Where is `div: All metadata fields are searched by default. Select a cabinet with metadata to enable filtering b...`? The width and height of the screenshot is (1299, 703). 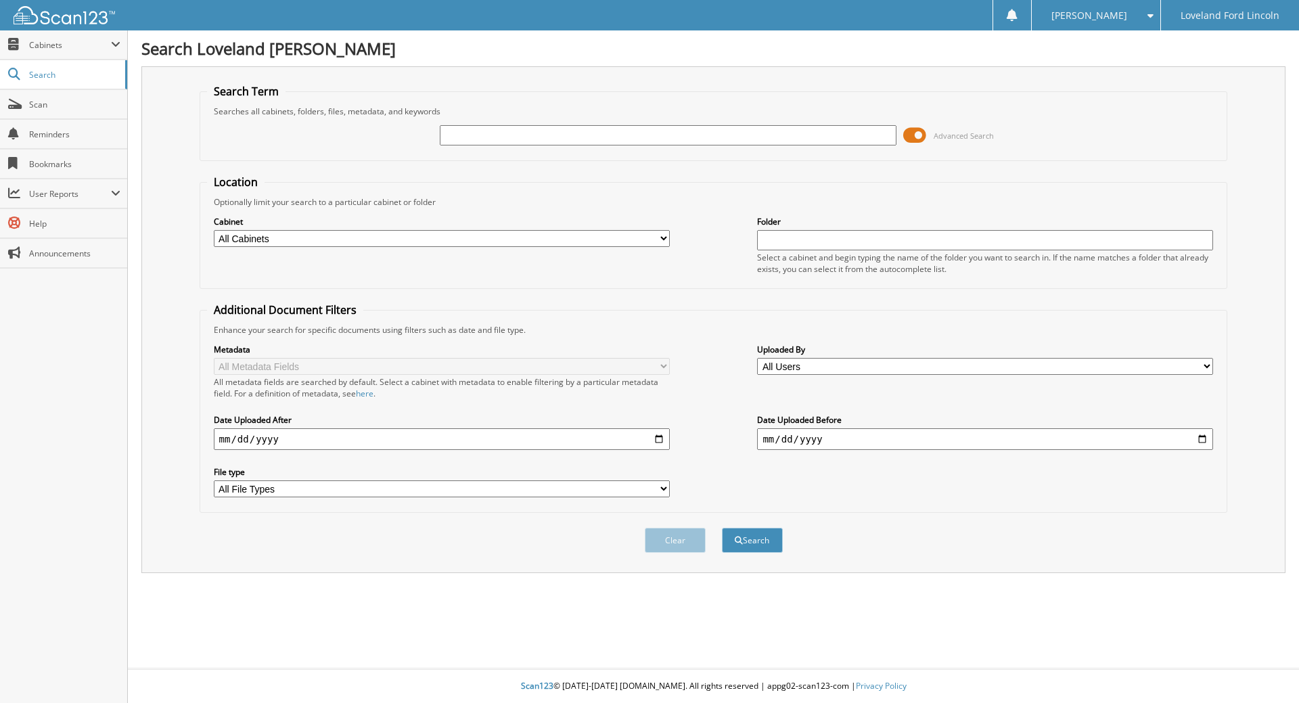 div: All metadata fields are searched by default. Select a cabinet with metadata to enable filtering b... is located at coordinates (442, 388).